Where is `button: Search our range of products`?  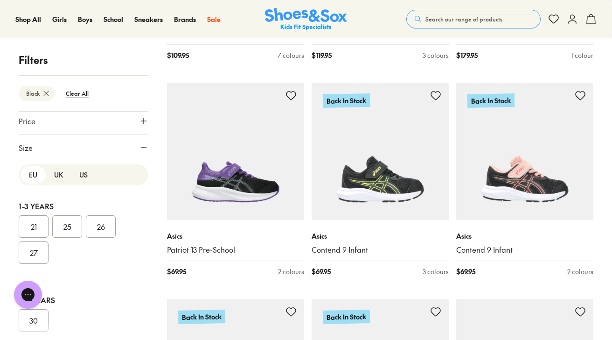 button: Search our range of products is located at coordinates (474, 19).